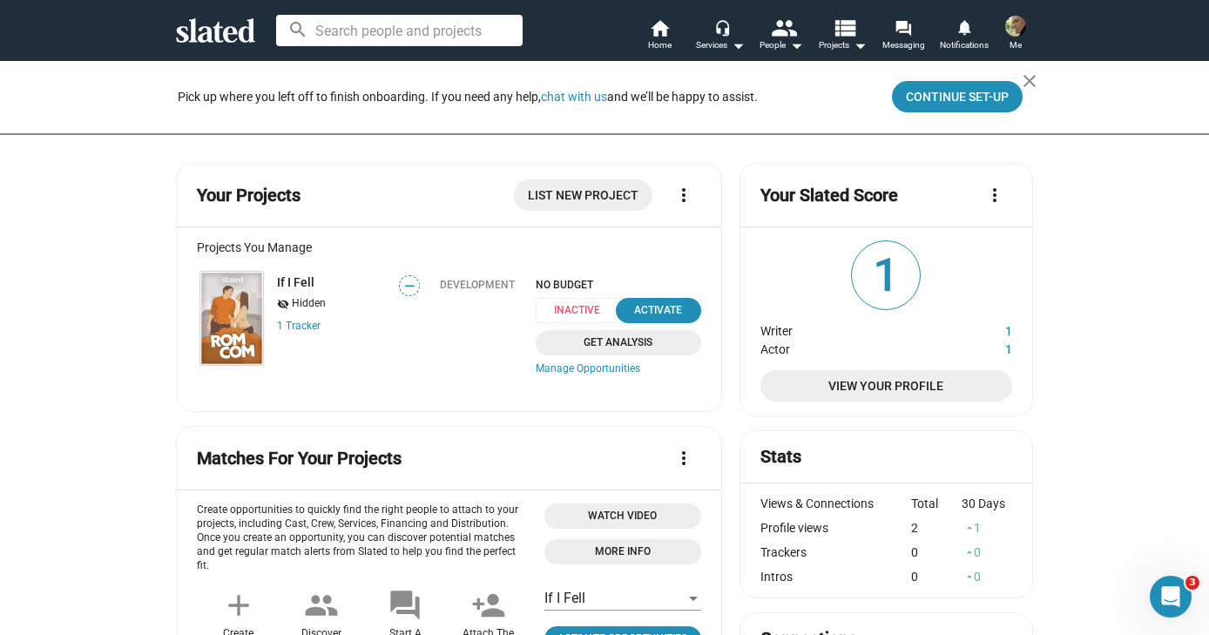  Describe the element at coordinates (283, 304) in the screenshot. I see `mat-icon: visibility_off` at that location.